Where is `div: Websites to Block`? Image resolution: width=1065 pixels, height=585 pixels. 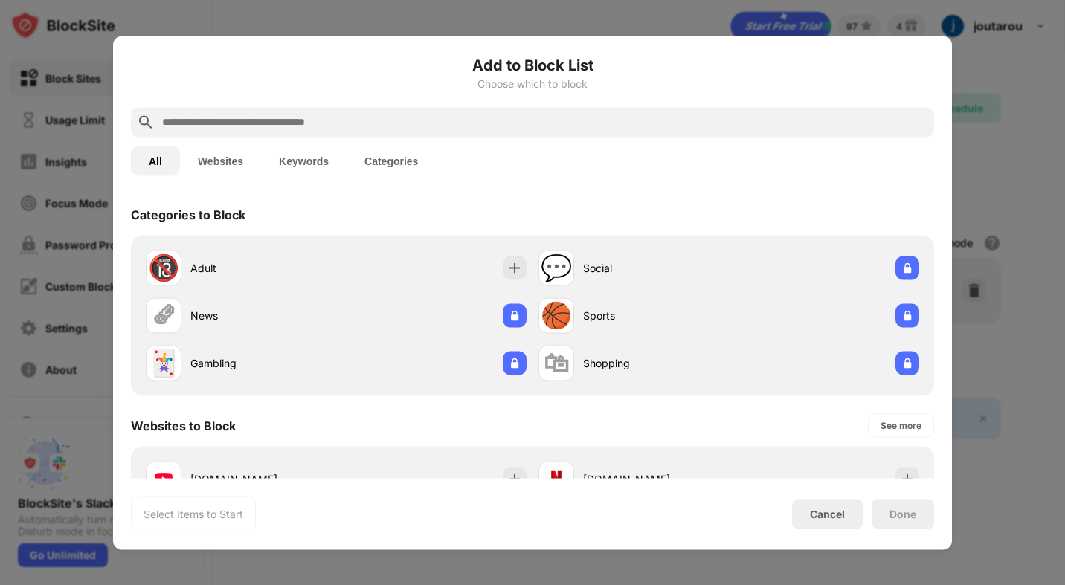
div: Websites to Block is located at coordinates (183, 426).